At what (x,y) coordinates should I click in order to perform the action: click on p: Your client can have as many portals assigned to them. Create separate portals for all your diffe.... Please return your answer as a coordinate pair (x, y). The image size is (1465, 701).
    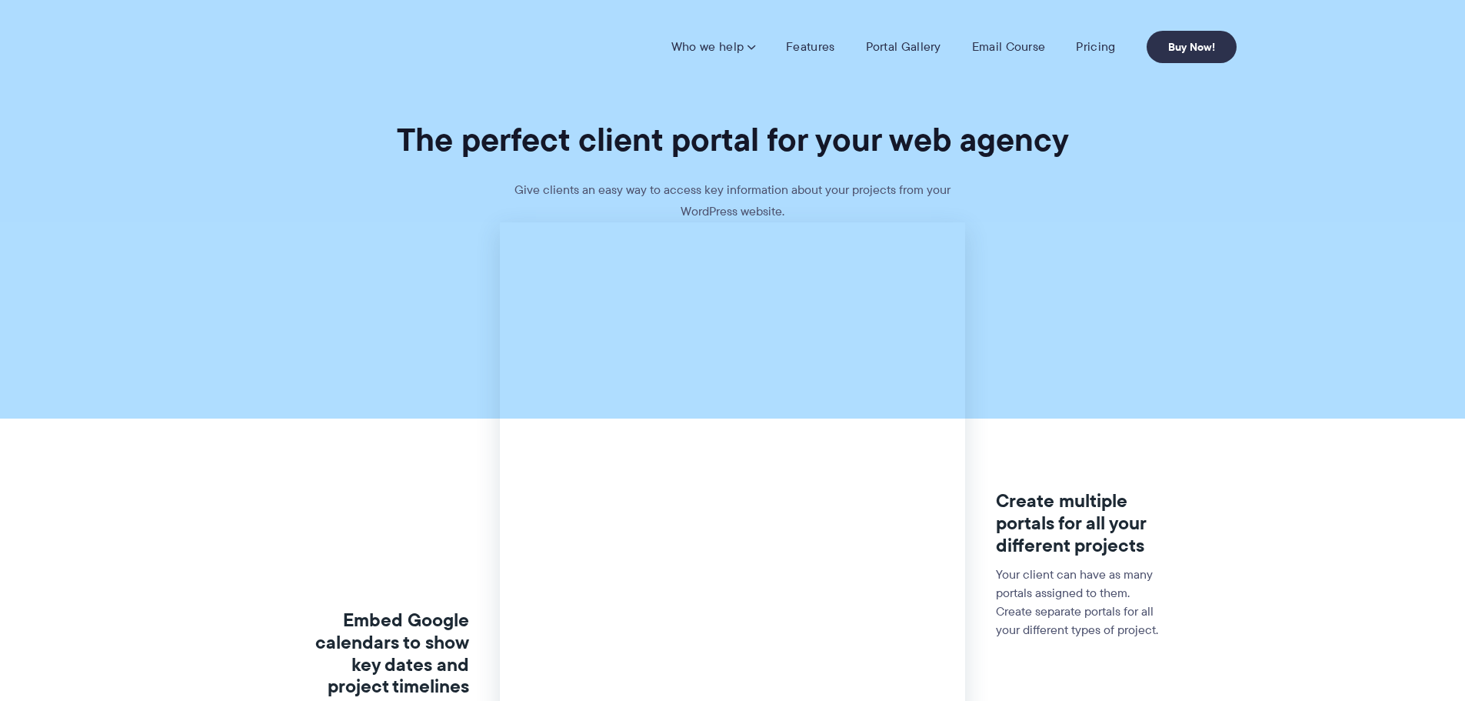
    Looking at the image, I should click on (1080, 602).